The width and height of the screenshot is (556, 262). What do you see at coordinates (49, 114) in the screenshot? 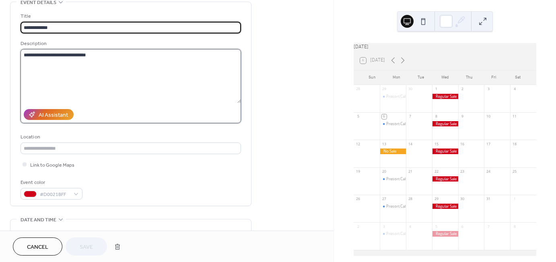
I see `button: AI Assistant` at bounding box center [49, 114].